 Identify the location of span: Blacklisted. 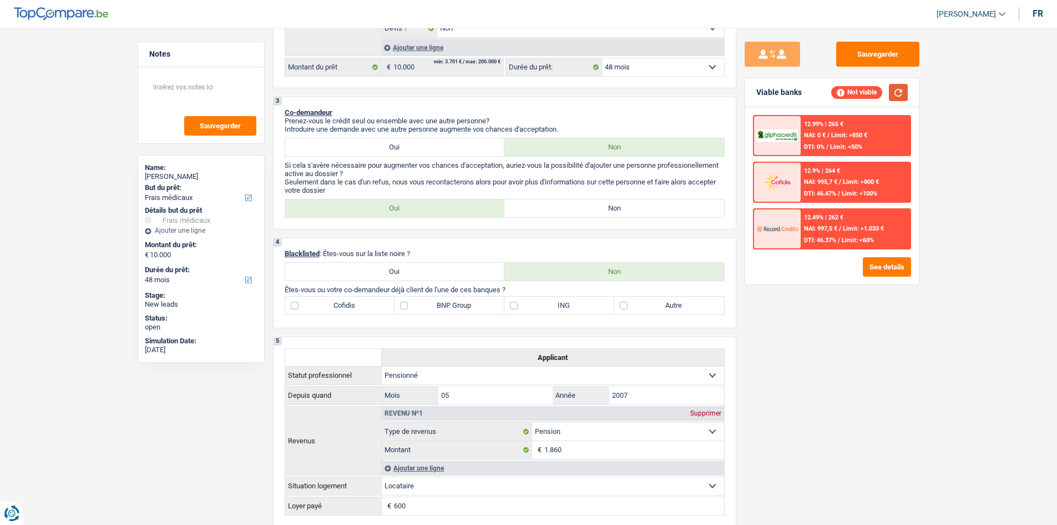
(302, 253).